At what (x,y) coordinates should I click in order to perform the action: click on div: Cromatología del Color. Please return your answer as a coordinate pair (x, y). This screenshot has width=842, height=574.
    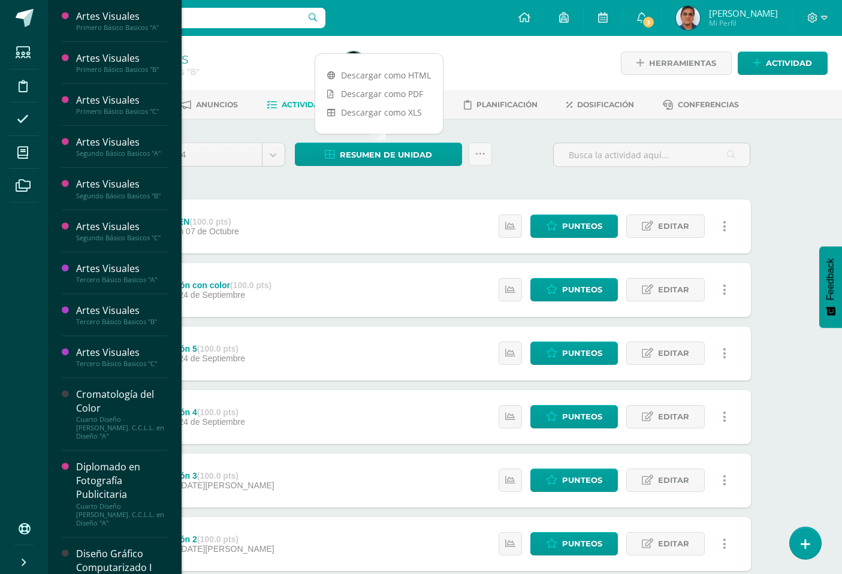
    Looking at the image, I should click on (122, 402).